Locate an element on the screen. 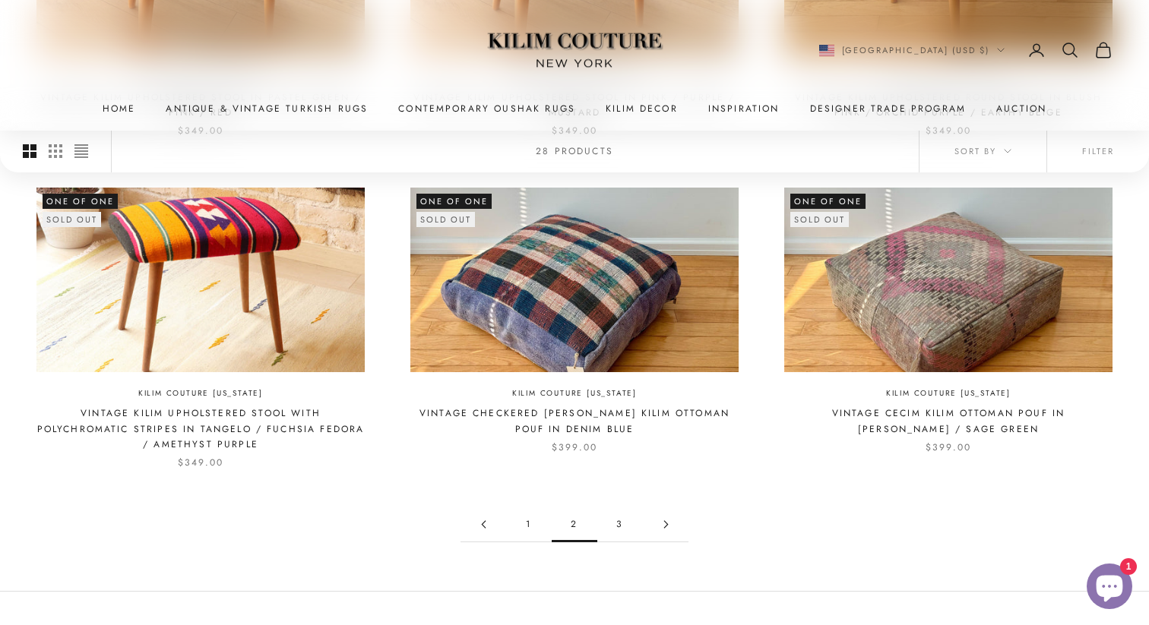 This screenshot has width=1149, height=625. img: Logo of Kilim Couture New York is located at coordinates (574, 50).